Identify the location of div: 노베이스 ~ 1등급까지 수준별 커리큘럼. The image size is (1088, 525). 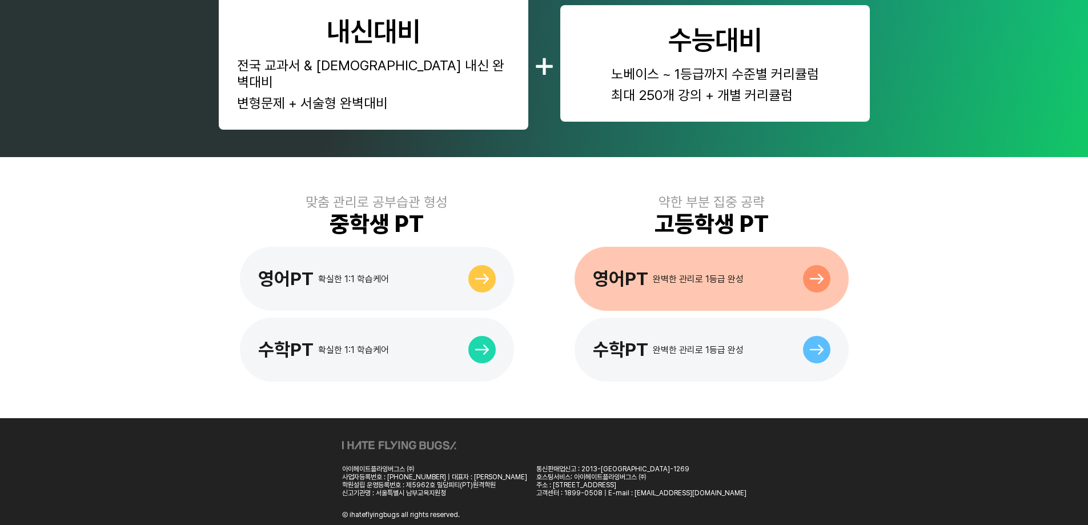
(715, 74).